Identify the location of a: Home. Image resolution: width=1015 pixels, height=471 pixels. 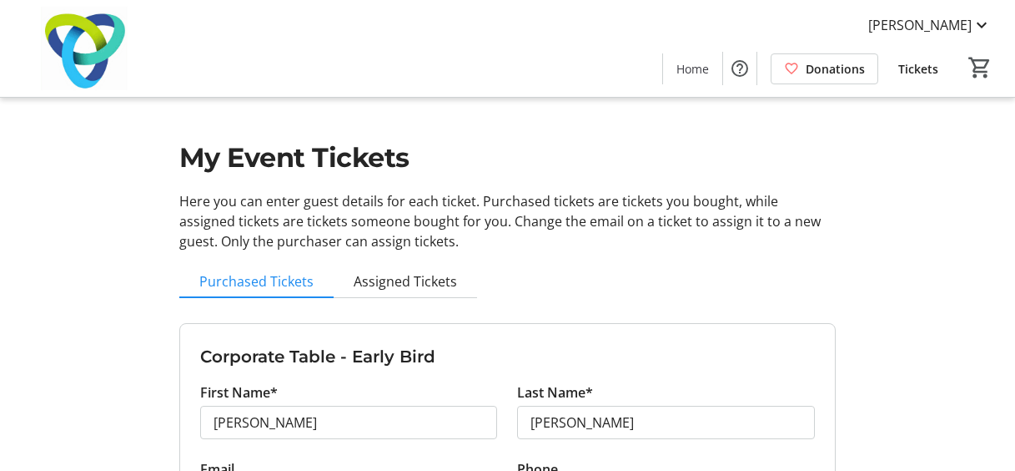
(693, 68).